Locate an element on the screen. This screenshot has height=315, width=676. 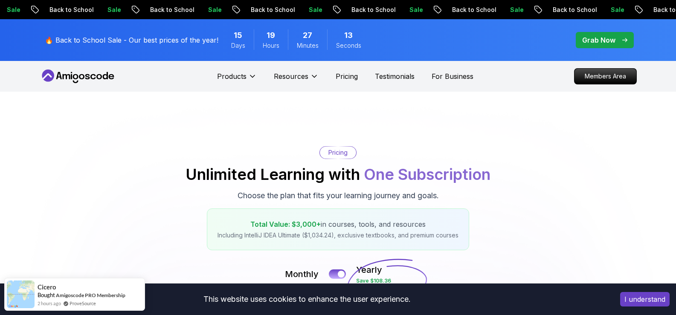
a: Amigoscode PRO Membership is located at coordinates (90, 295).